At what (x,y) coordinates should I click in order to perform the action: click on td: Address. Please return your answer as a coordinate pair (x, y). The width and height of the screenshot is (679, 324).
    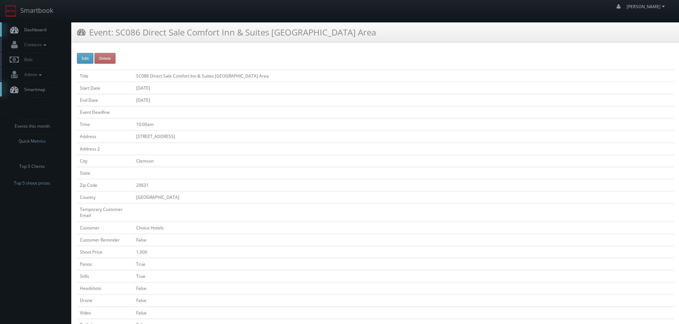
    Looking at the image, I should click on (105, 137).